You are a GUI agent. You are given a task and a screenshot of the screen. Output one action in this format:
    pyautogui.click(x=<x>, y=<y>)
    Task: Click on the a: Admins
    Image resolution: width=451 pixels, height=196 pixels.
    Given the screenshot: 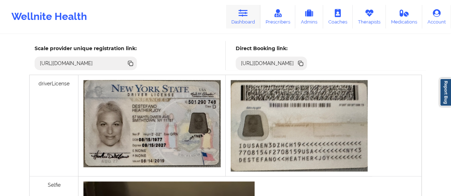 What is the action you would take?
    pyautogui.click(x=309, y=17)
    